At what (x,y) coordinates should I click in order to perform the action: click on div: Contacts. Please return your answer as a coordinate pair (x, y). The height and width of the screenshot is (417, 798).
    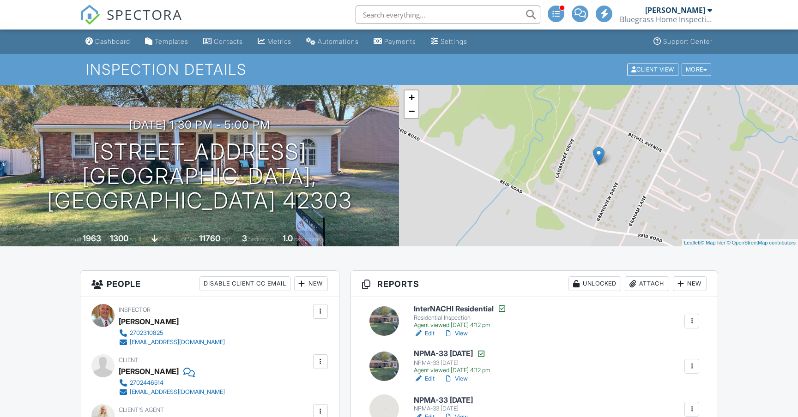
    Looking at the image, I should click on (228, 41).